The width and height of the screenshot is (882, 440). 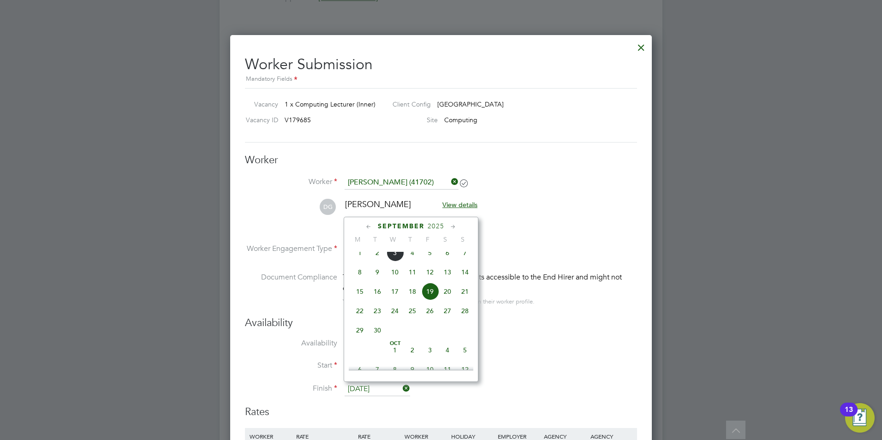 I want to click on span: 16, so click(x=377, y=291).